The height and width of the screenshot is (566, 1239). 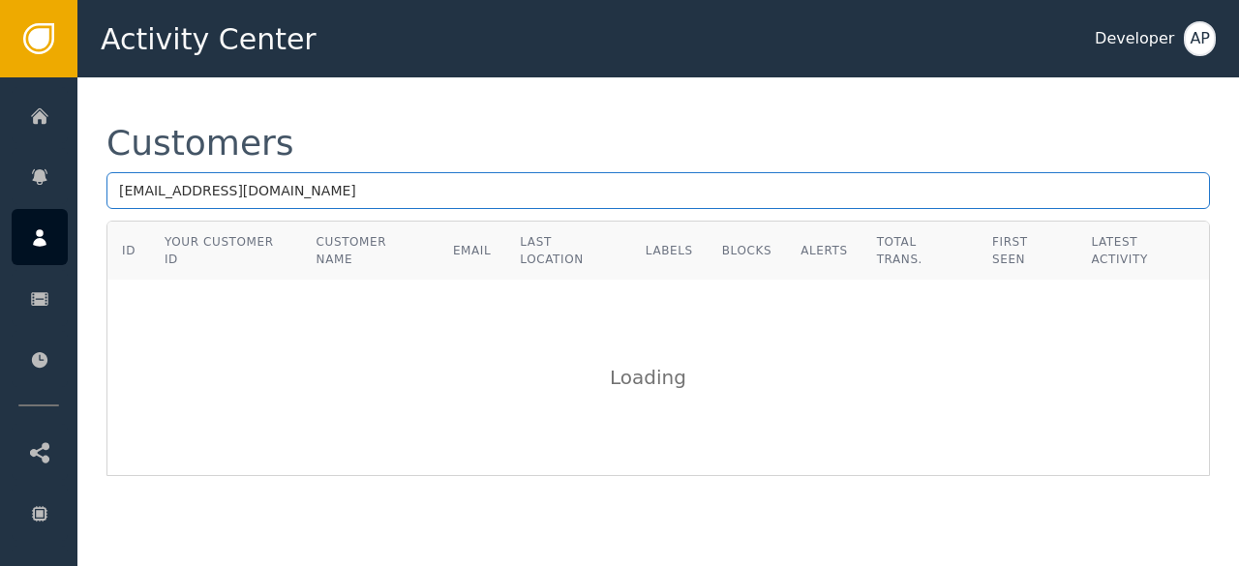 What do you see at coordinates (471, 251) in the screenshot?
I see `div: Email` at bounding box center [471, 251].